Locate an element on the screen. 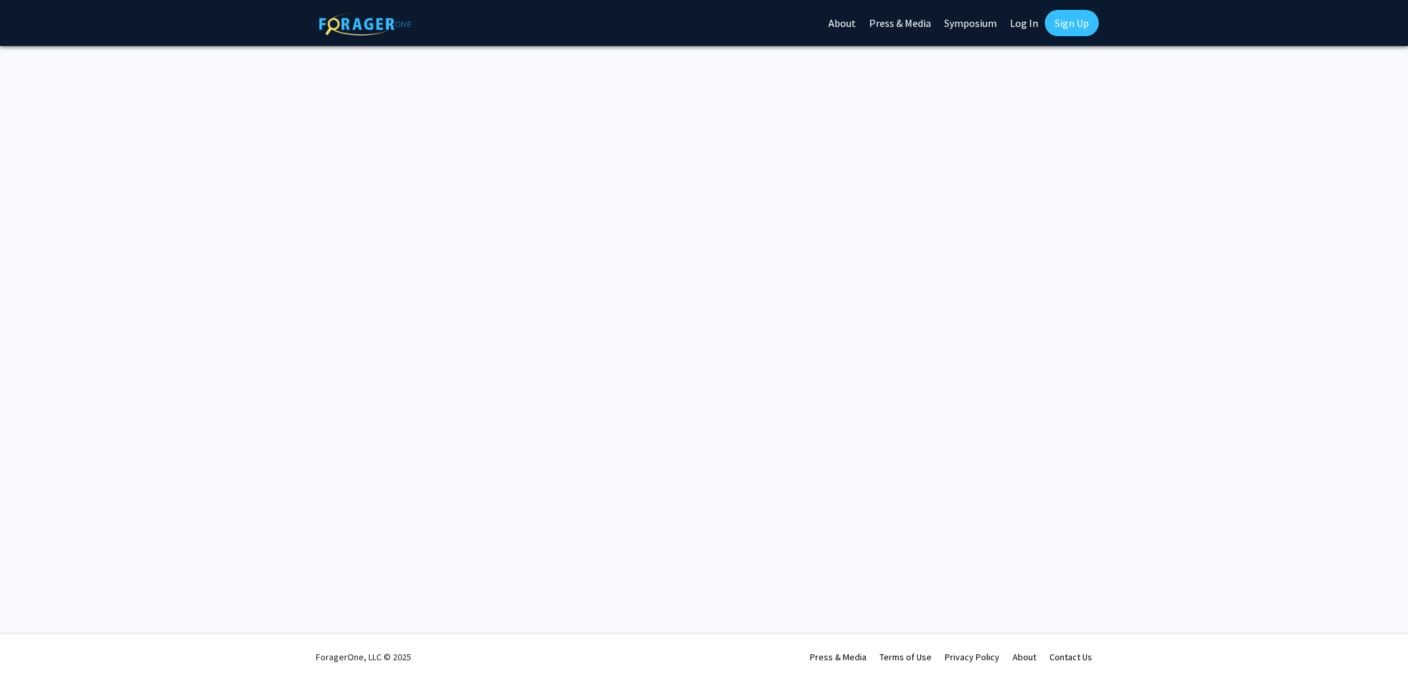 The width and height of the screenshot is (1408, 680). a: Press & Media is located at coordinates (838, 657).